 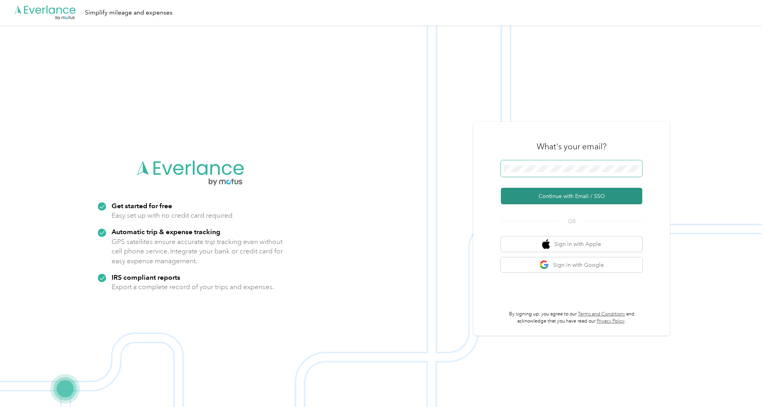 I want to click on p: GPS satellites ensure accurate trip tracking even without cell phone service. Integrate your bank..., so click(x=197, y=251).